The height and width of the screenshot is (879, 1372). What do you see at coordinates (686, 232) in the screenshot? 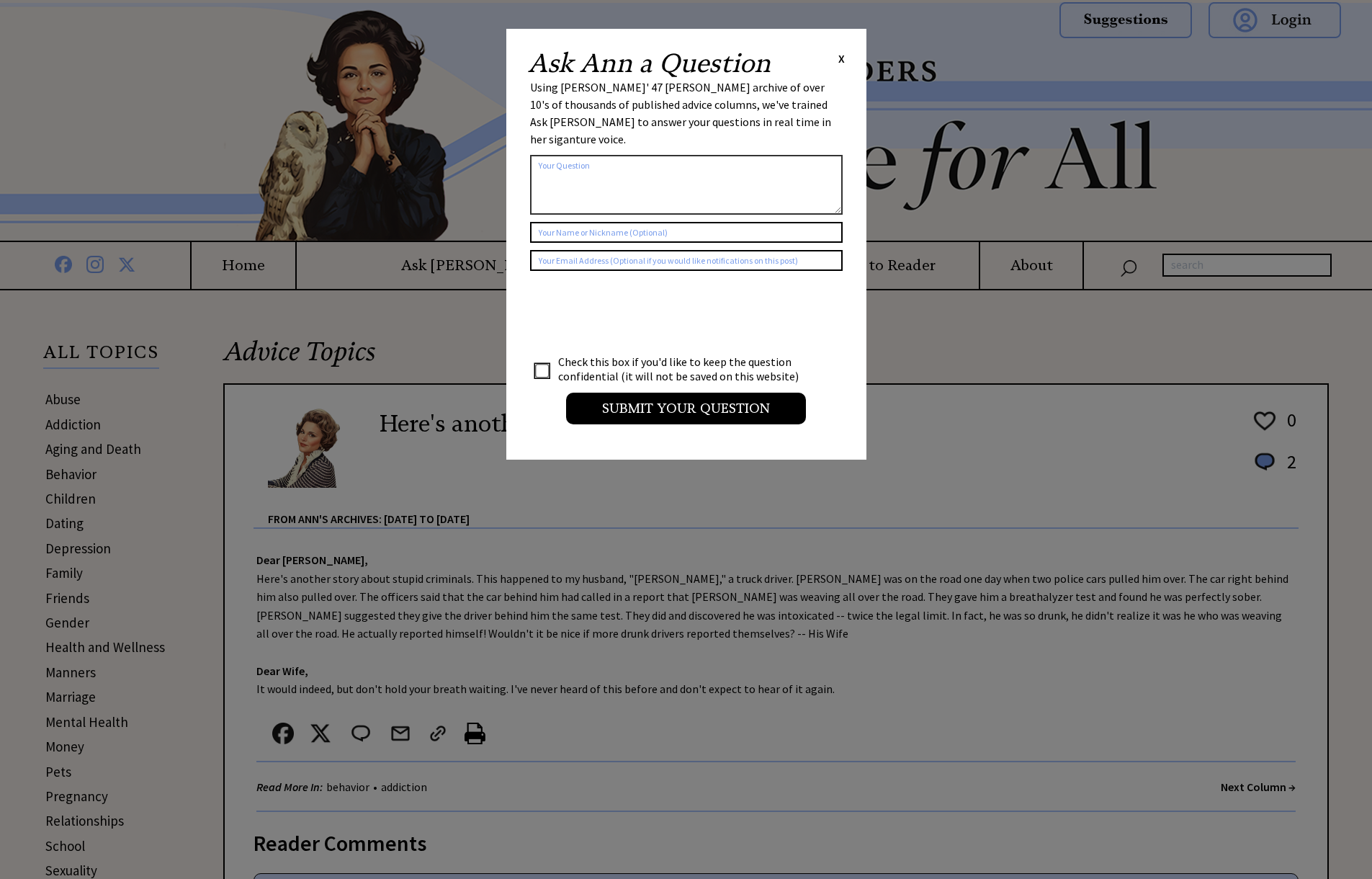
I see `input: Your Name or Nickname (Optional)` at bounding box center [686, 232].